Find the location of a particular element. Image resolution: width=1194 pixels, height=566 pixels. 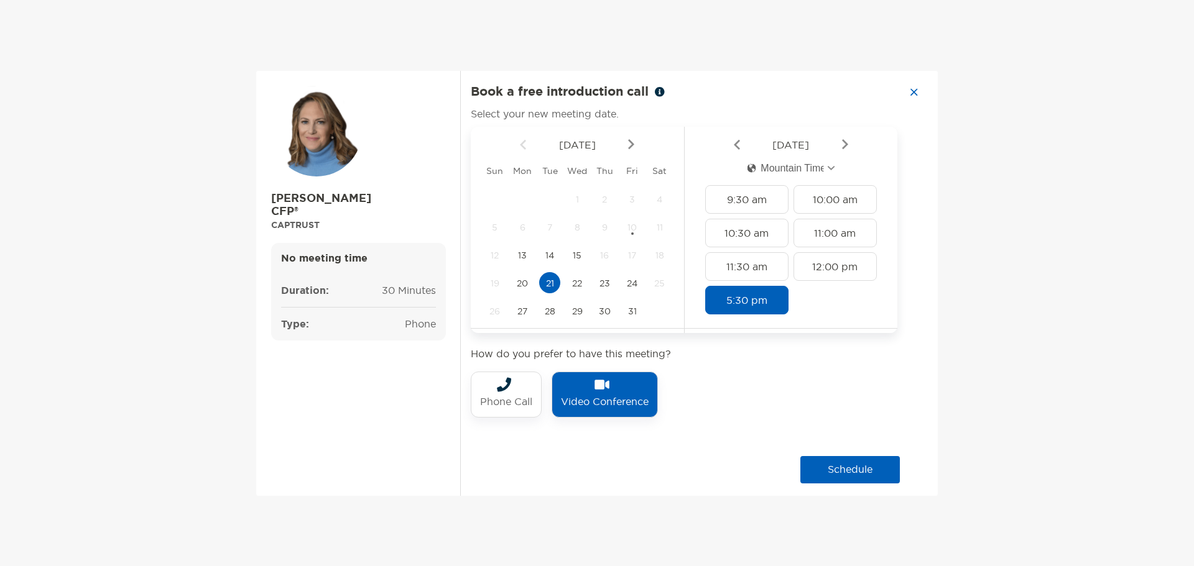

span: 9 is located at coordinates (604, 228).